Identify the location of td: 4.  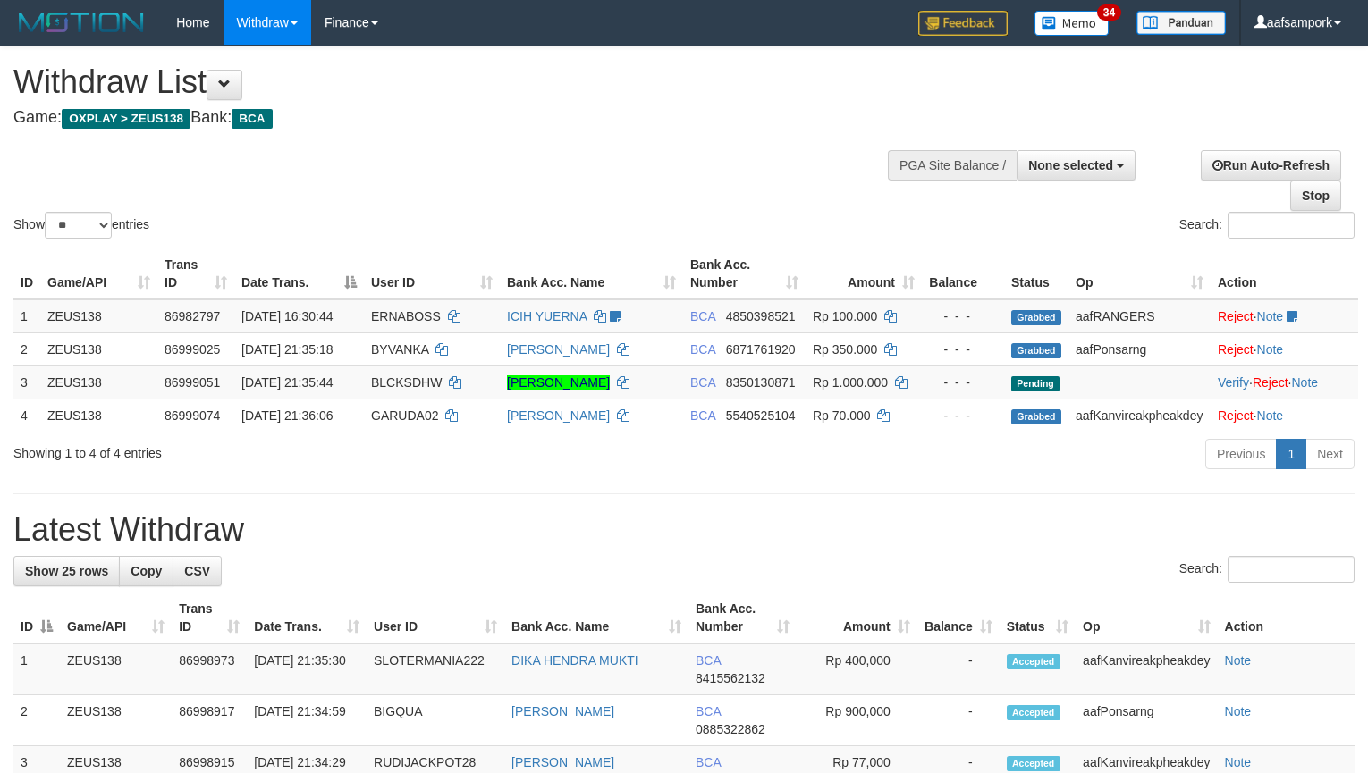
(27, 415).